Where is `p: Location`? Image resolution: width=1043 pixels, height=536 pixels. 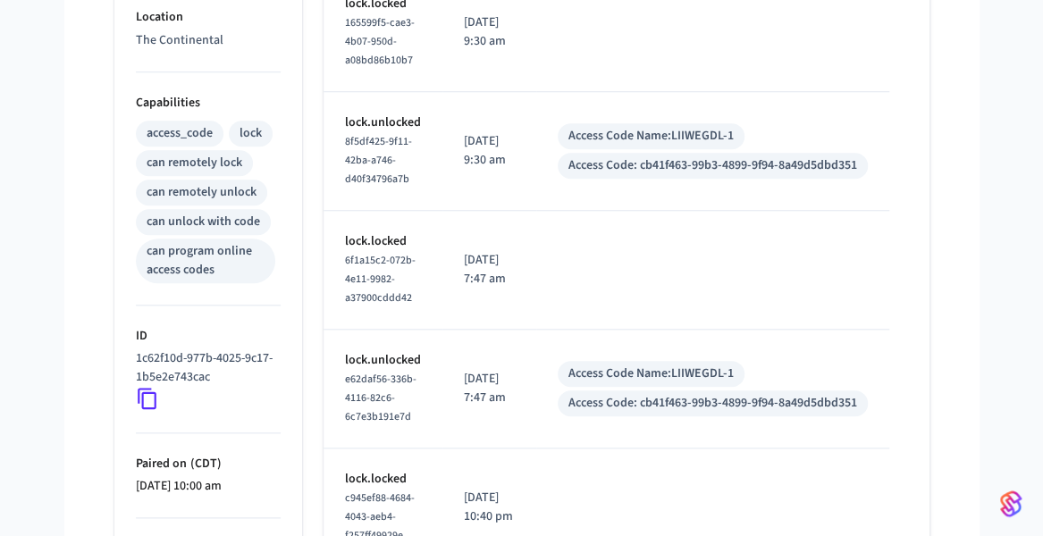
p: Location is located at coordinates (208, 17).